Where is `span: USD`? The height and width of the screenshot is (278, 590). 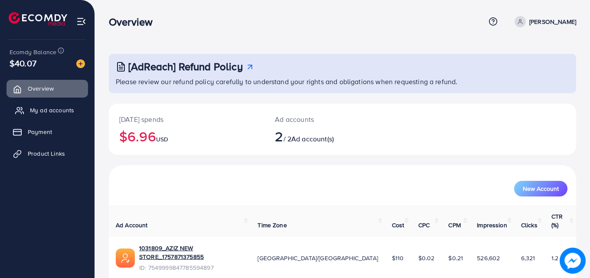 span: USD is located at coordinates (162, 139).